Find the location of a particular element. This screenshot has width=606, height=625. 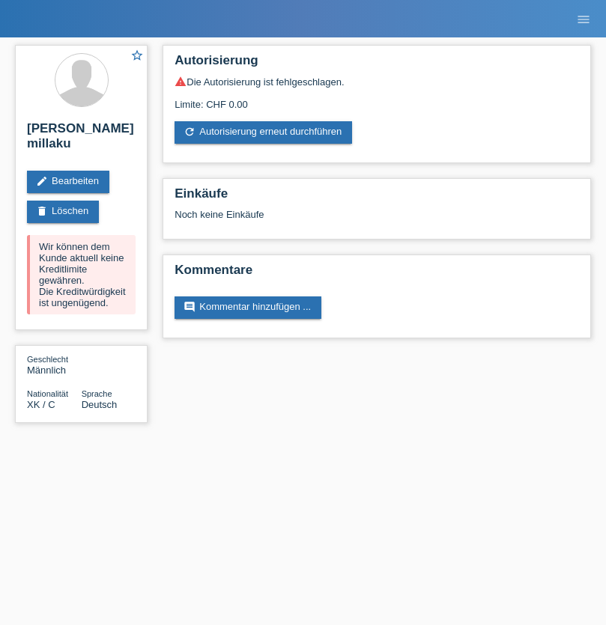

div: Limite: CHF 0.00 is located at coordinates (377, 99).